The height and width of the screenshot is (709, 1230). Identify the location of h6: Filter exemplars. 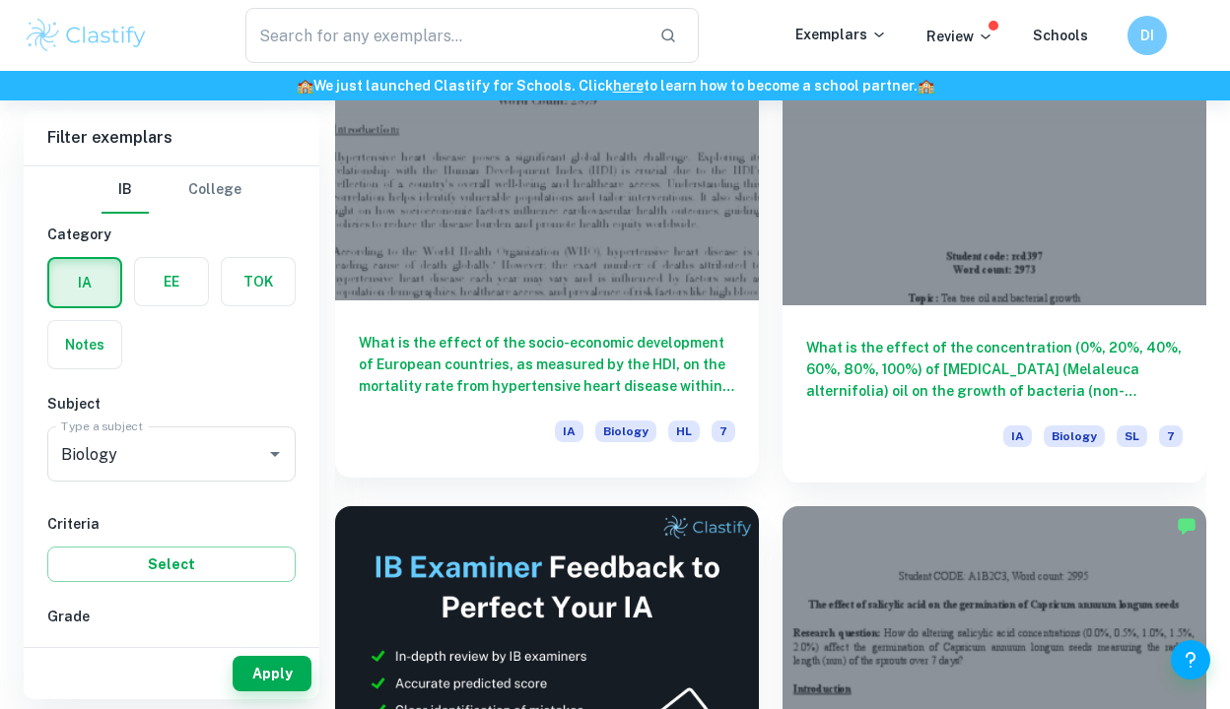
(171, 138).